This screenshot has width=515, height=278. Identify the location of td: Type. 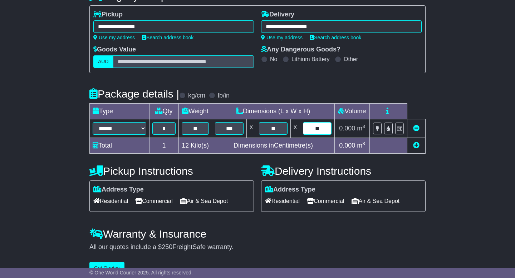
(119, 111).